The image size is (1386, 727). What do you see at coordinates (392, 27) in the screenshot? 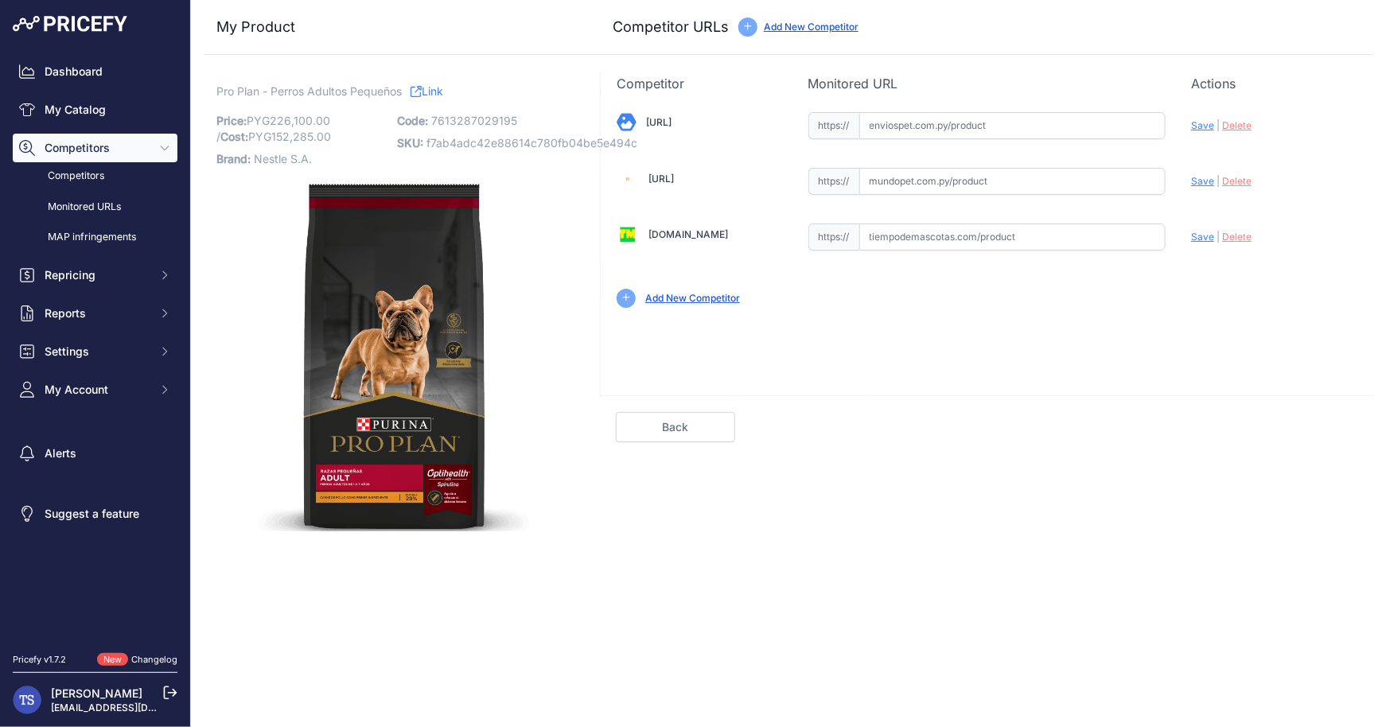
I see `h3: My Product` at bounding box center [392, 27].